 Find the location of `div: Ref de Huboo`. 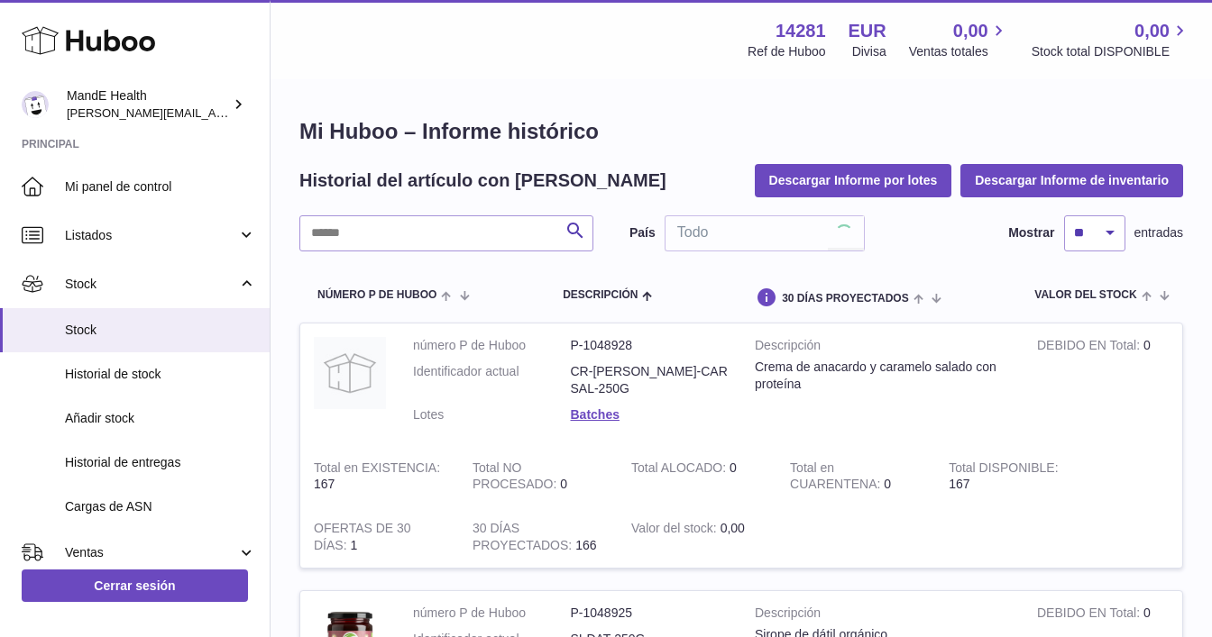

div: Ref de Huboo is located at coordinates (786, 51).